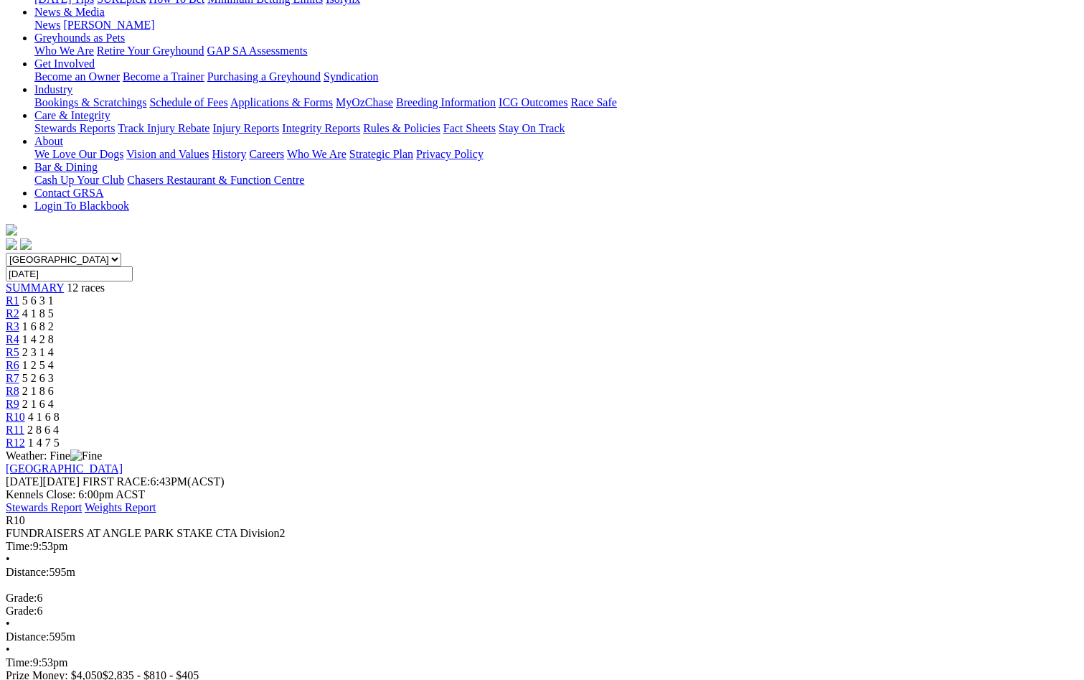 This screenshot has width=1084, height=680. Describe the element at coordinates (11, 244) in the screenshot. I see `img: facebook.svg` at that location.